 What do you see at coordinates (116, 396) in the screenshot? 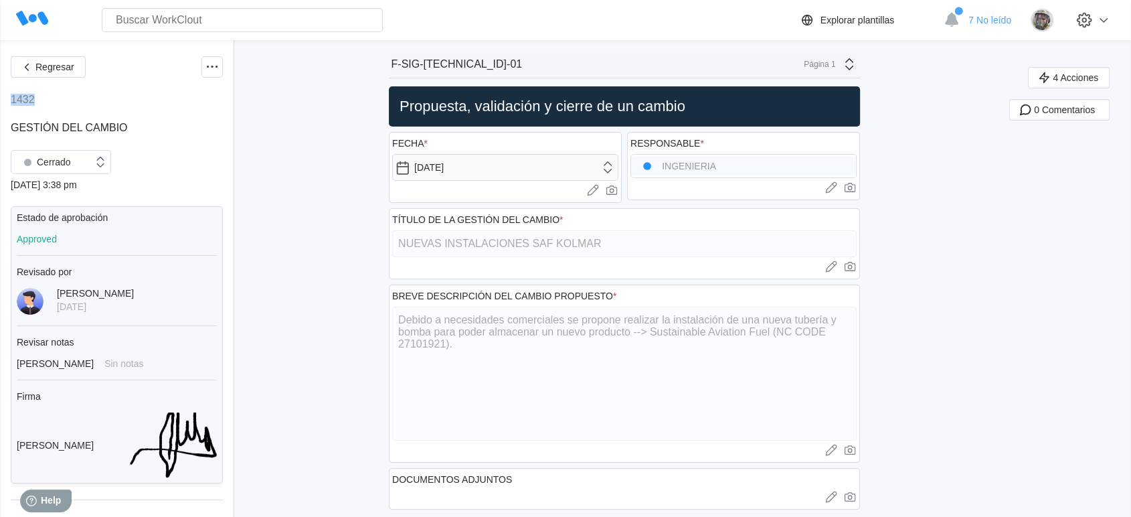
I see `div: Firma` at bounding box center [116, 396].